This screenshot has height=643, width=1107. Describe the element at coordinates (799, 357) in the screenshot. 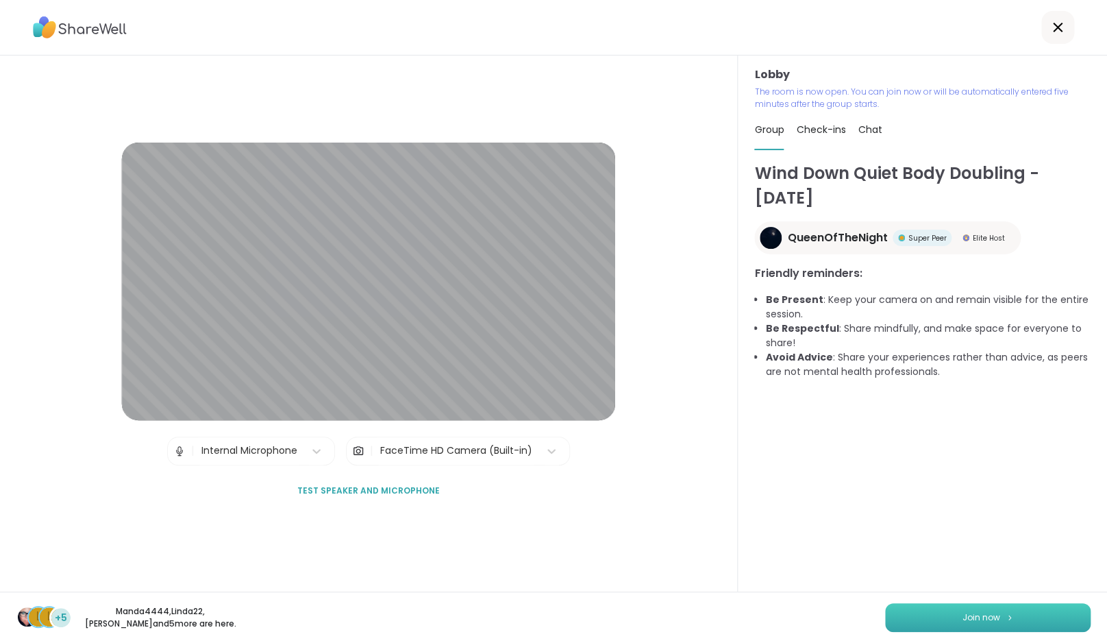

I see `b: Avoid Advice` at that location.